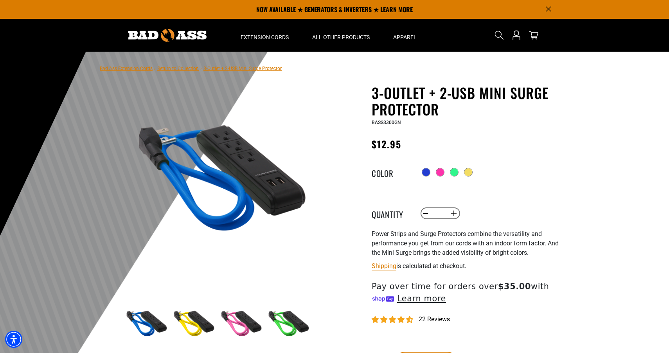 The image size is (669, 353). What do you see at coordinates (288, 324) in the screenshot?
I see `img: green` at bounding box center [288, 324].